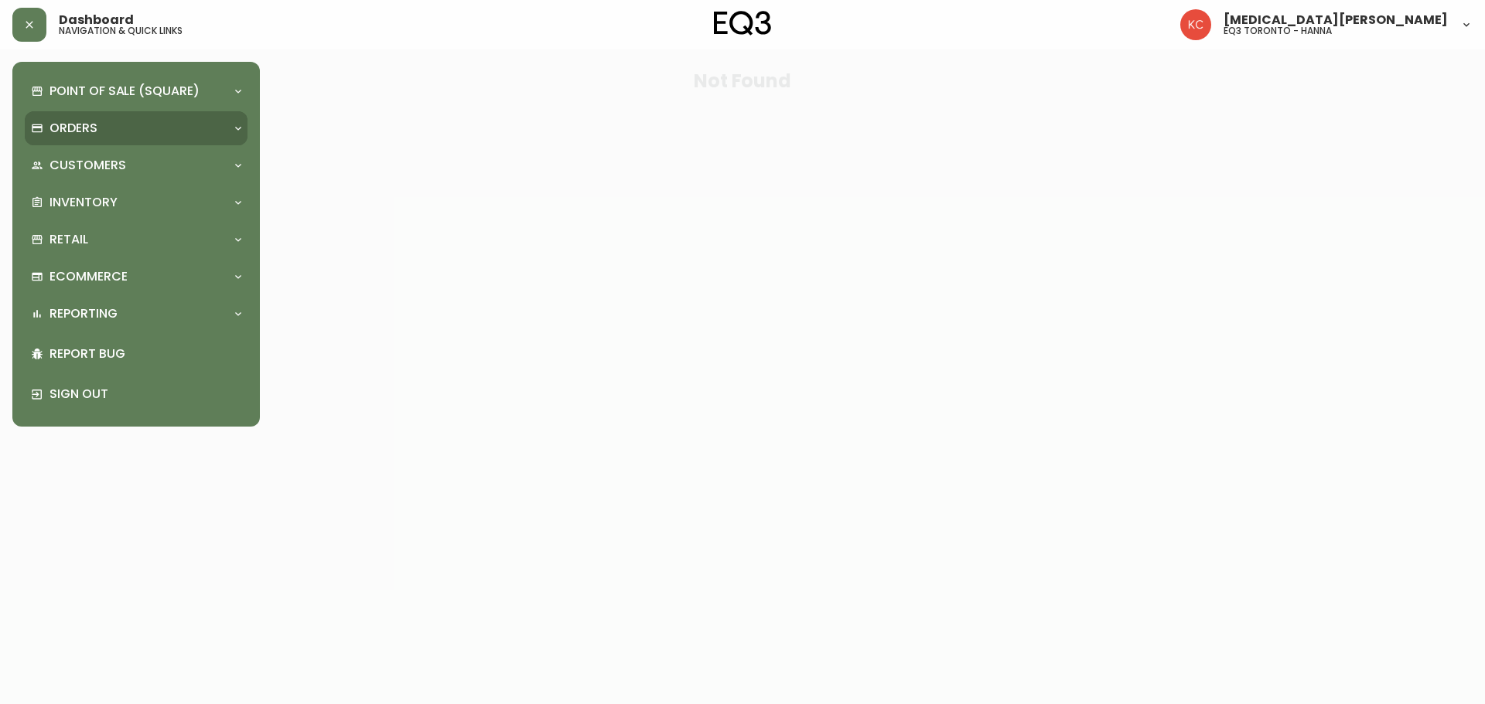 The width and height of the screenshot is (1485, 704). I want to click on div: Sign Out, so click(136, 394).